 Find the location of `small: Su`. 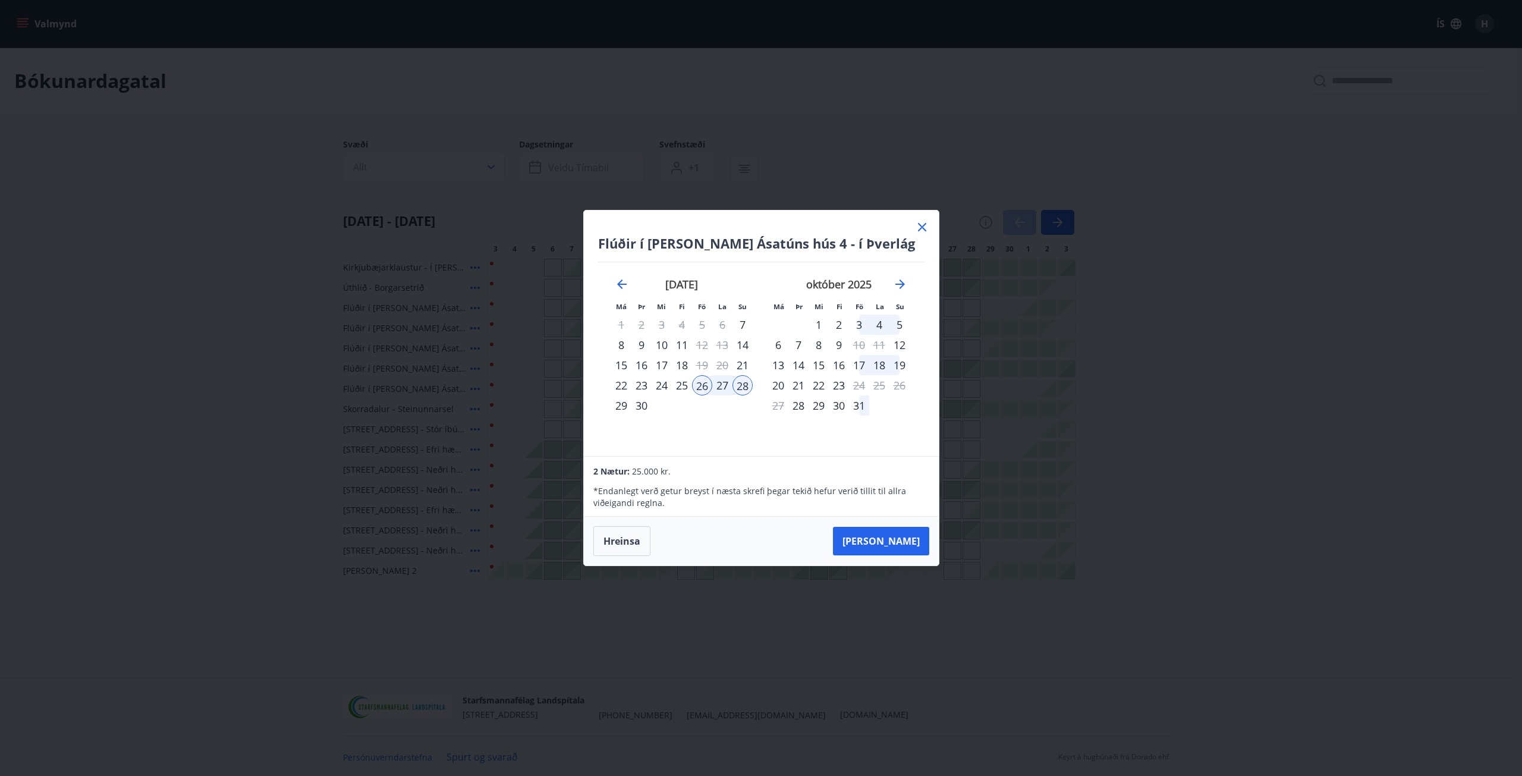

small: Su is located at coordinates (743, 306).